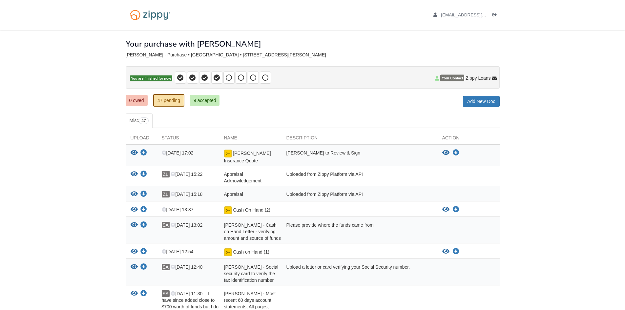 This screenshot has height=310, width=625. Describe the element at coordinates (134, 174) in the screenshot. I see `button: View Appraisal Acknowledgement` at that location.